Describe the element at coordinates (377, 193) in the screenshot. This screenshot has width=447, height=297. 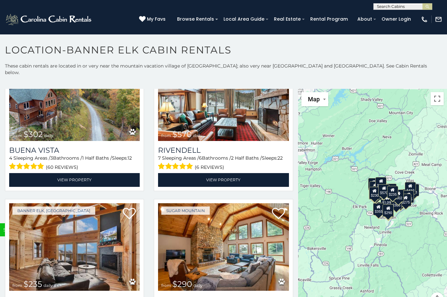
I see `div: $250` at that location.